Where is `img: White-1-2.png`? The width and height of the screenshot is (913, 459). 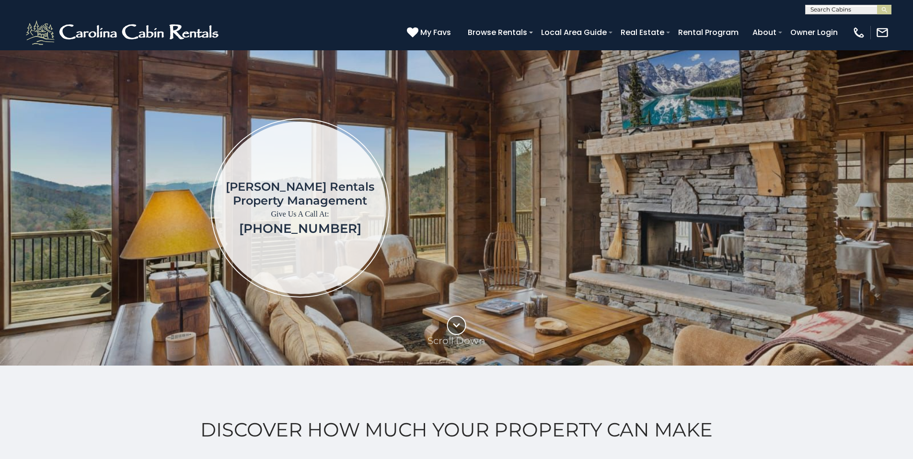 img: White-1-2.png is located at coordinates (123, 33).